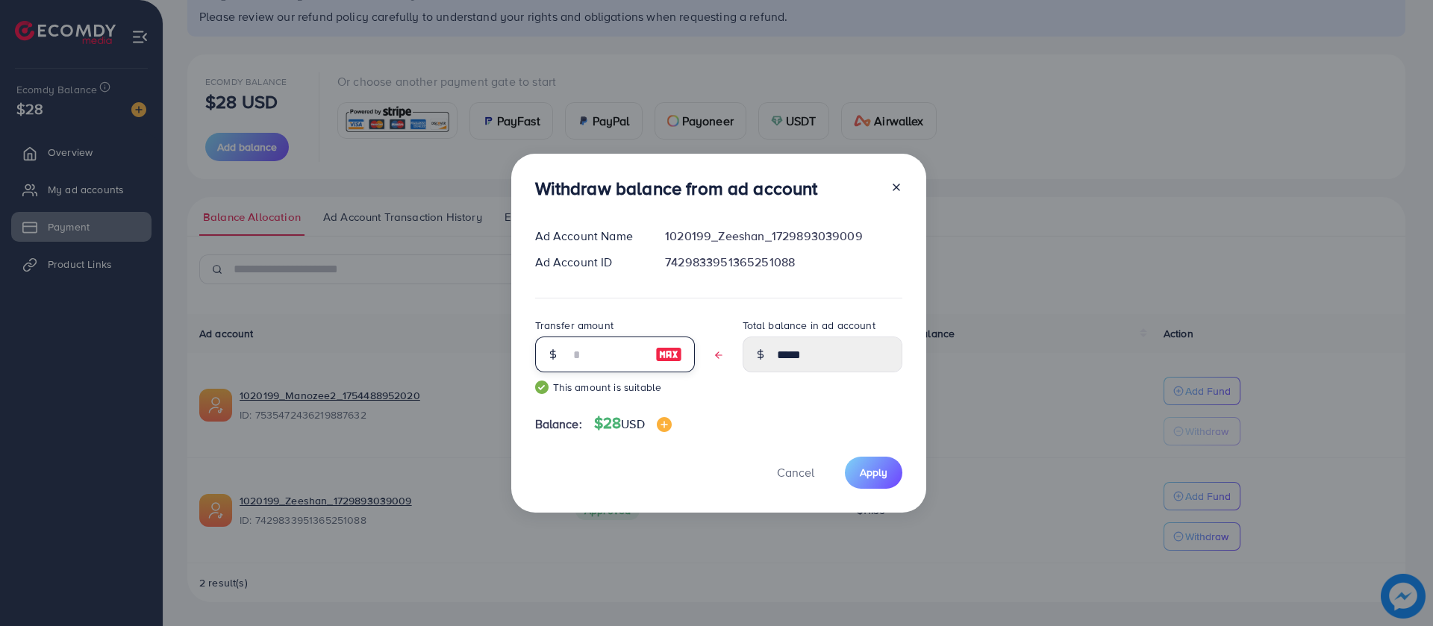 The image size is (1433, 626). I want to click on h3: Withdraw balance from ad account, so click(676, 188).